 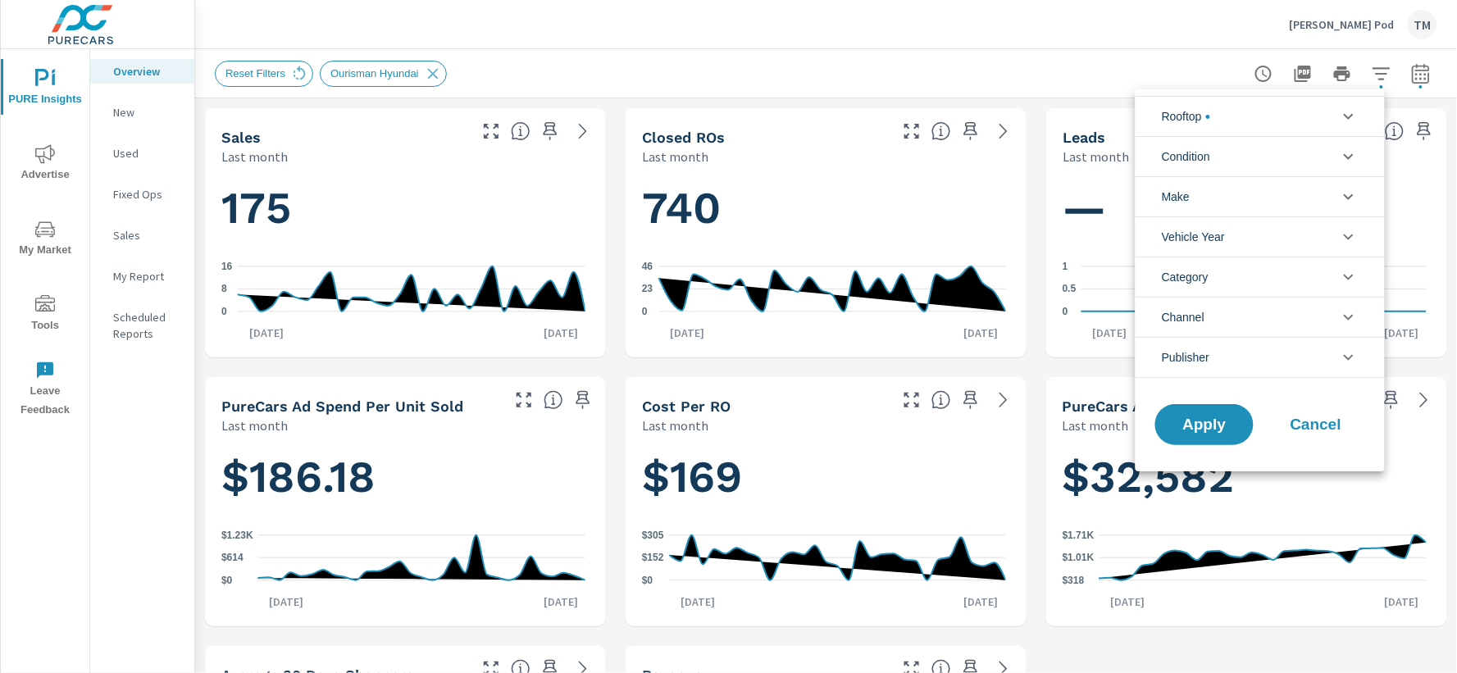 I want to click on button: Cancel, so click(x=1316, y=425).